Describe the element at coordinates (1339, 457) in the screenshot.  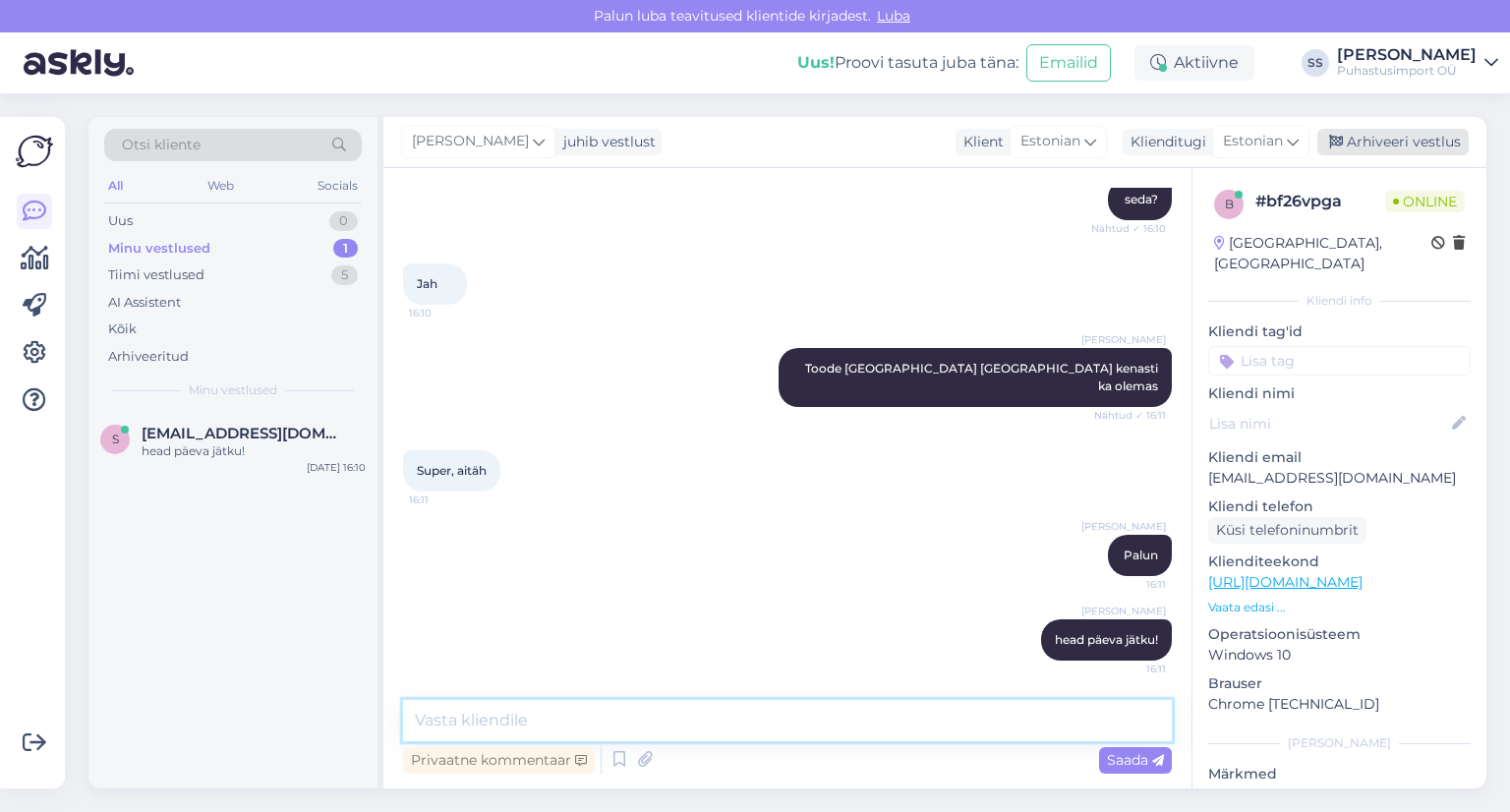
I see `p: Kliendi email` at that location.